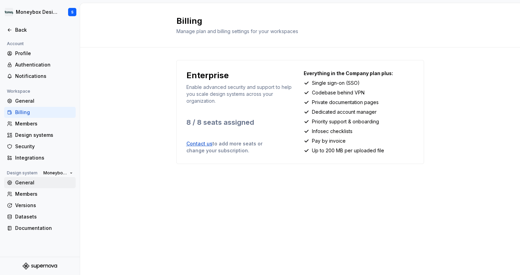  What do you see at coordinates (200, 143) in the screenshot?
I see `a: Contact us` at bounding box center [200, 143].